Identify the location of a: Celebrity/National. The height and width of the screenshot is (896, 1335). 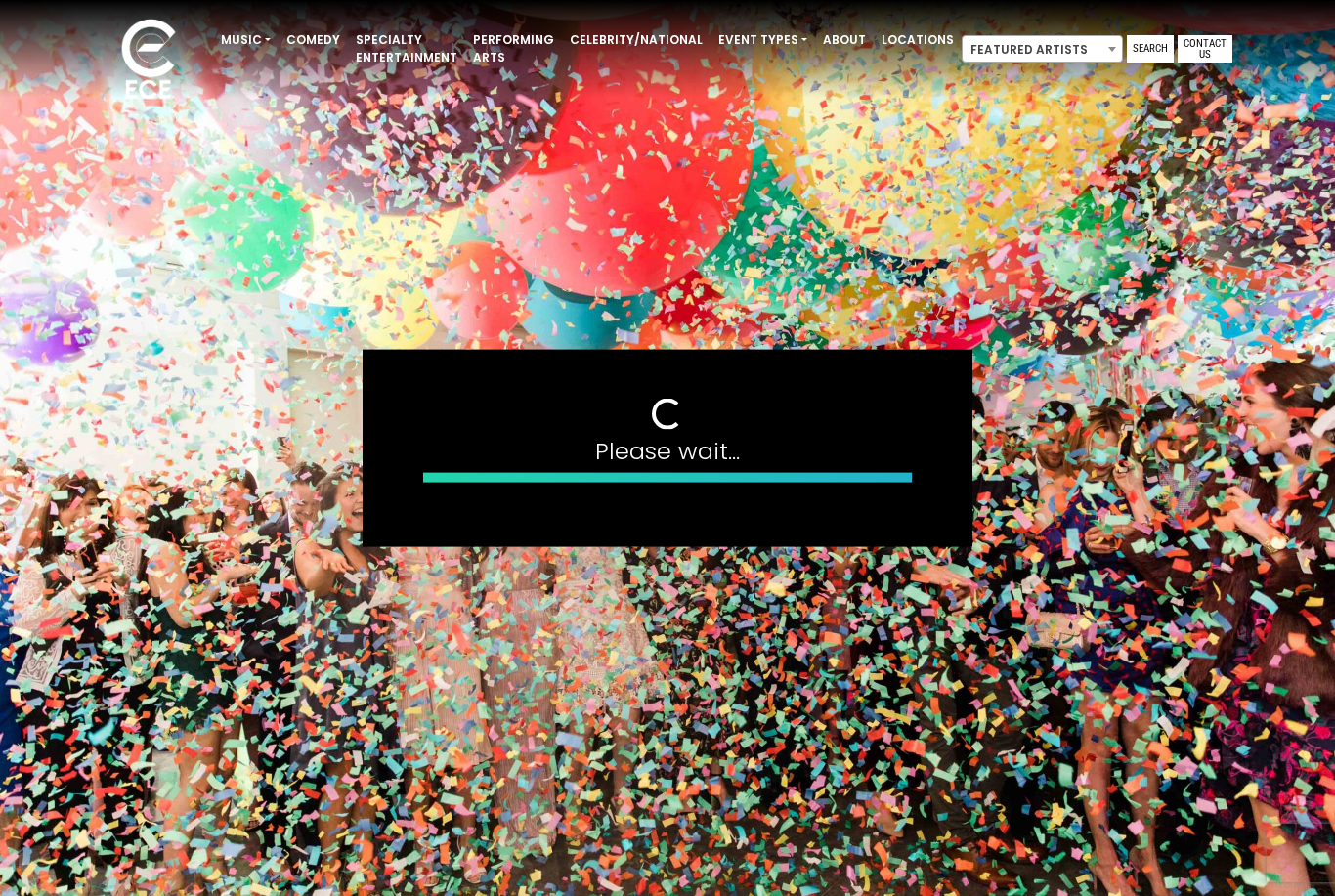
(637, 40).